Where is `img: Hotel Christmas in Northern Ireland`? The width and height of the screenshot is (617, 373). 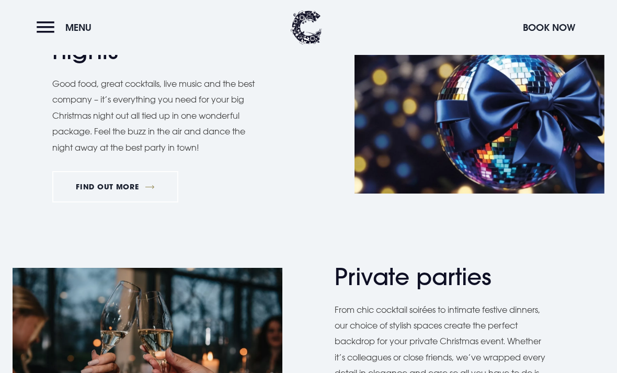 img: Hotel Christmas in Northern Ireland is located at coordinates (479, 110).